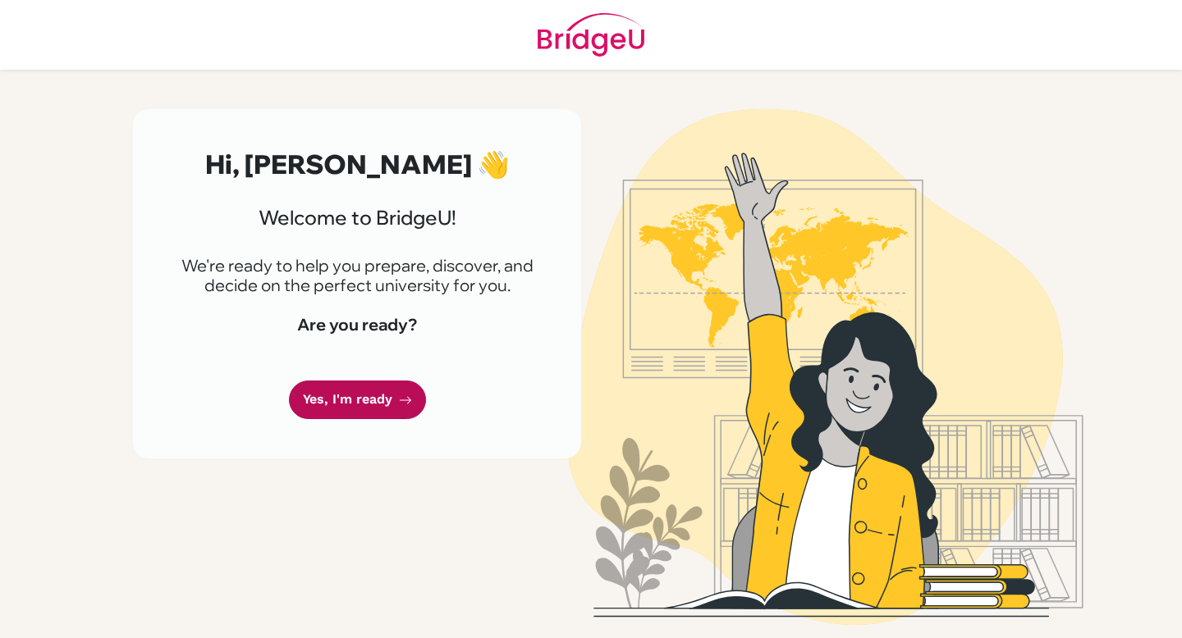 The width and height of the screenshot is (1182, 638). I want to click on a: Yes, I'm ready, so click(357, 400).